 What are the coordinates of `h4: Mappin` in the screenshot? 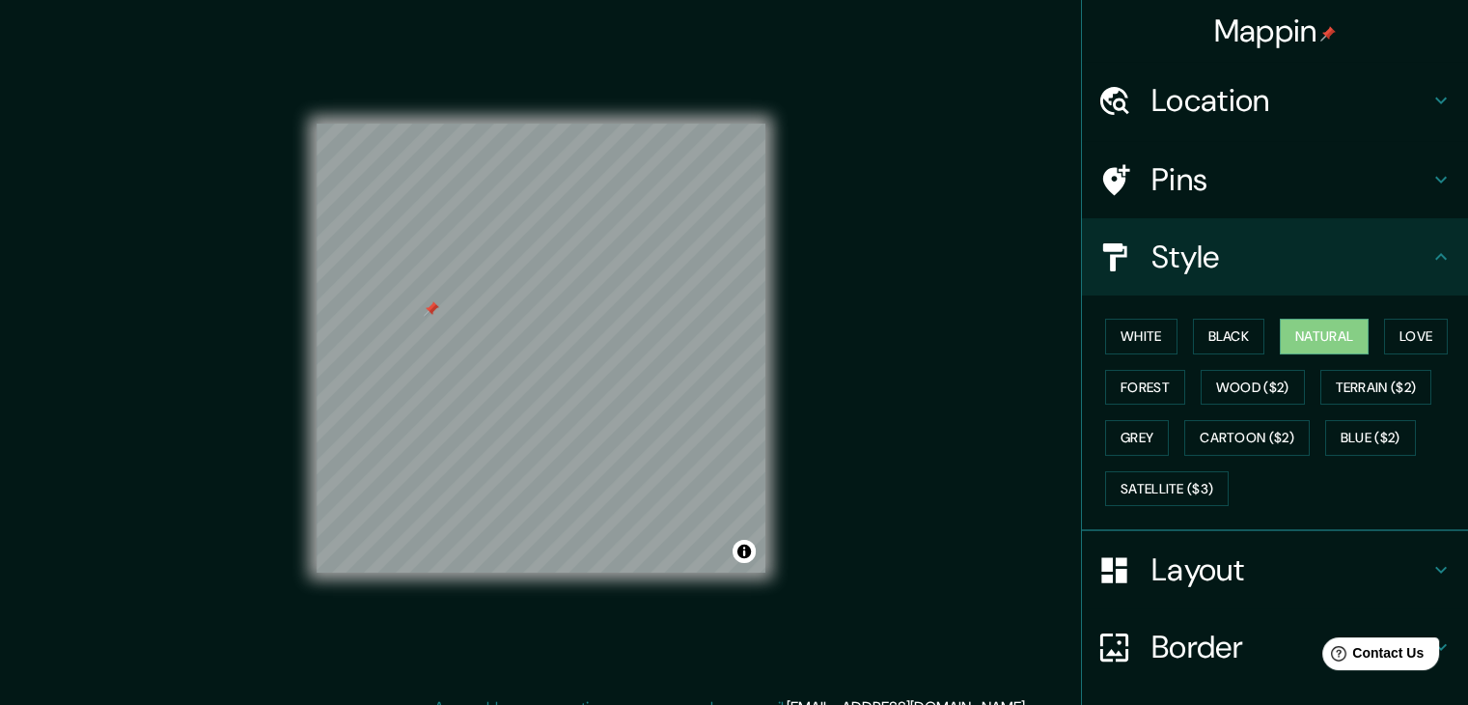 It's located at (1275, 31).